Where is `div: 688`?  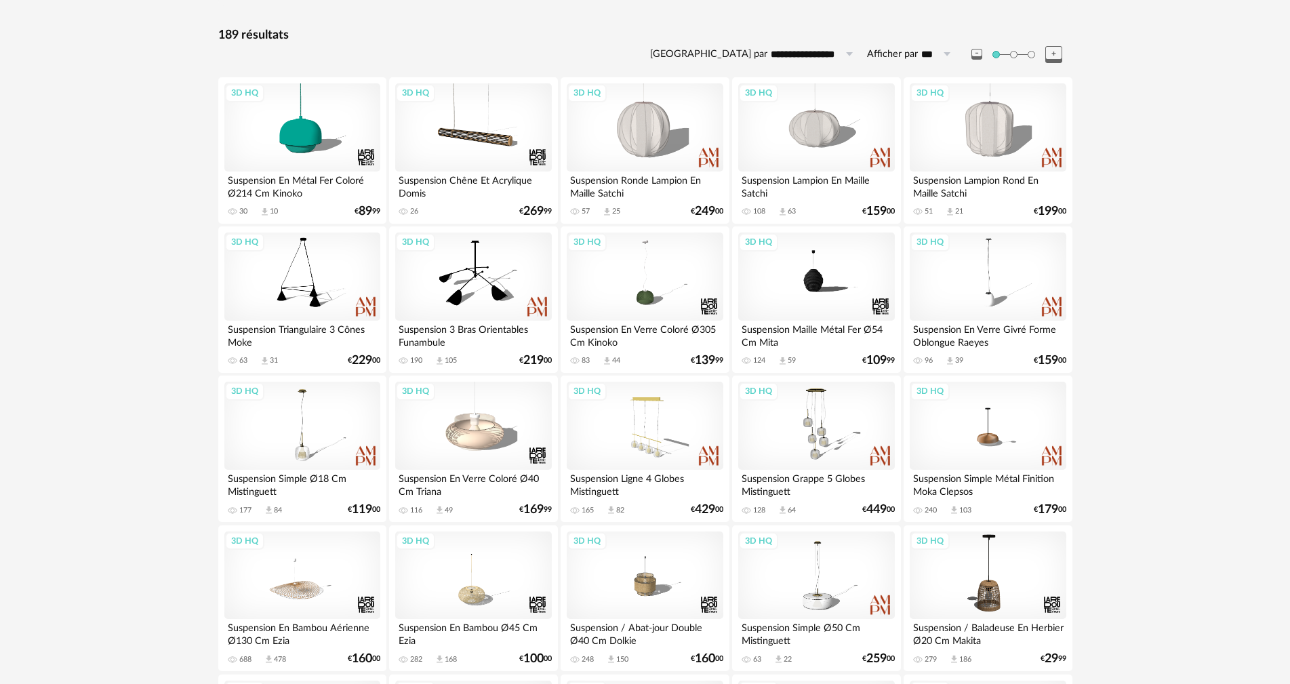 div: 688 is located at coordinates (245, 659).